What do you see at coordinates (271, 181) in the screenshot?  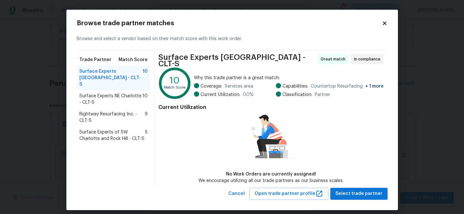 I see `div: We encourage utilizing all our trade partners as our business scales.` at bounding box center [271, 181].